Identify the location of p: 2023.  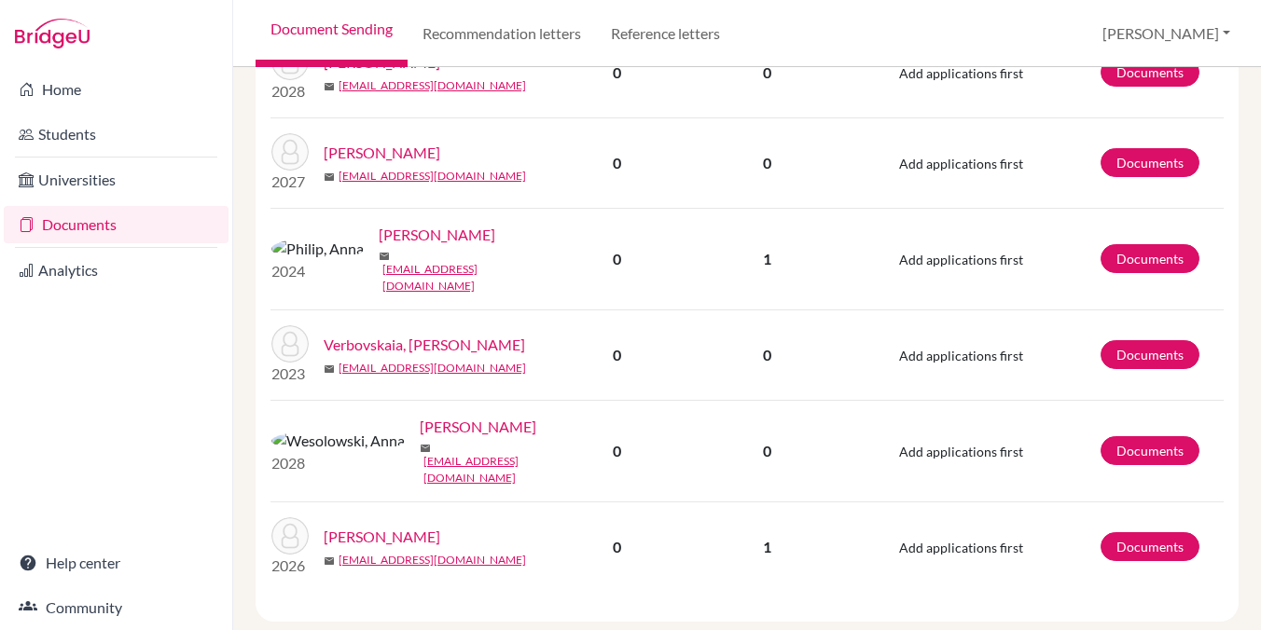
(290, 374).